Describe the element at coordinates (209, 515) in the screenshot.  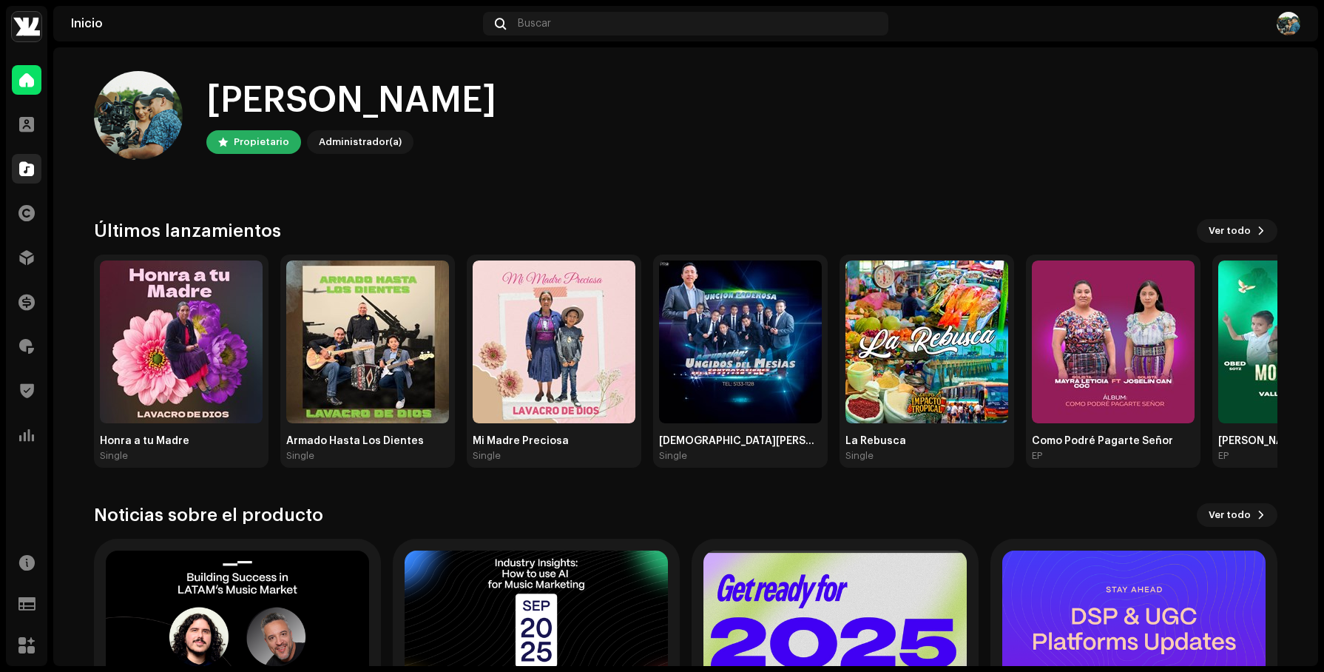
I see `h3: Noticias sobre el producto` at that location.